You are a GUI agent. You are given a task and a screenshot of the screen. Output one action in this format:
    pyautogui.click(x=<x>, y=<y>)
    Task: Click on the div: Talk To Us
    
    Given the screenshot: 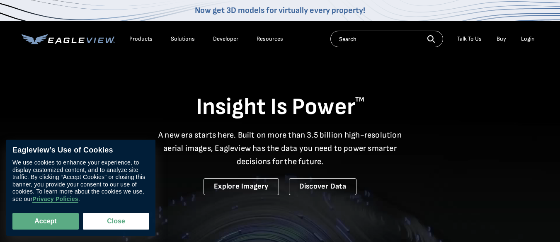 What is the action you would take?
    pyautogui.click(x=470, y=39)
    